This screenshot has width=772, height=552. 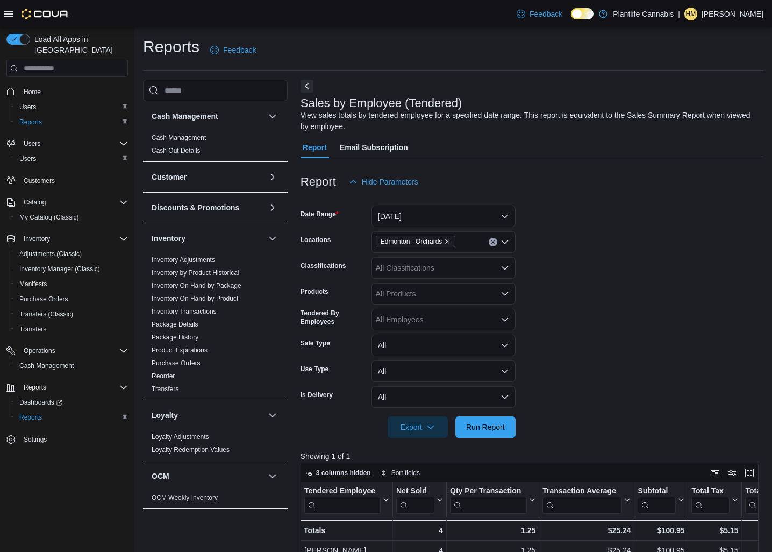 I want to click on span: Inventory Adjustments, so click(x=183, y=260).